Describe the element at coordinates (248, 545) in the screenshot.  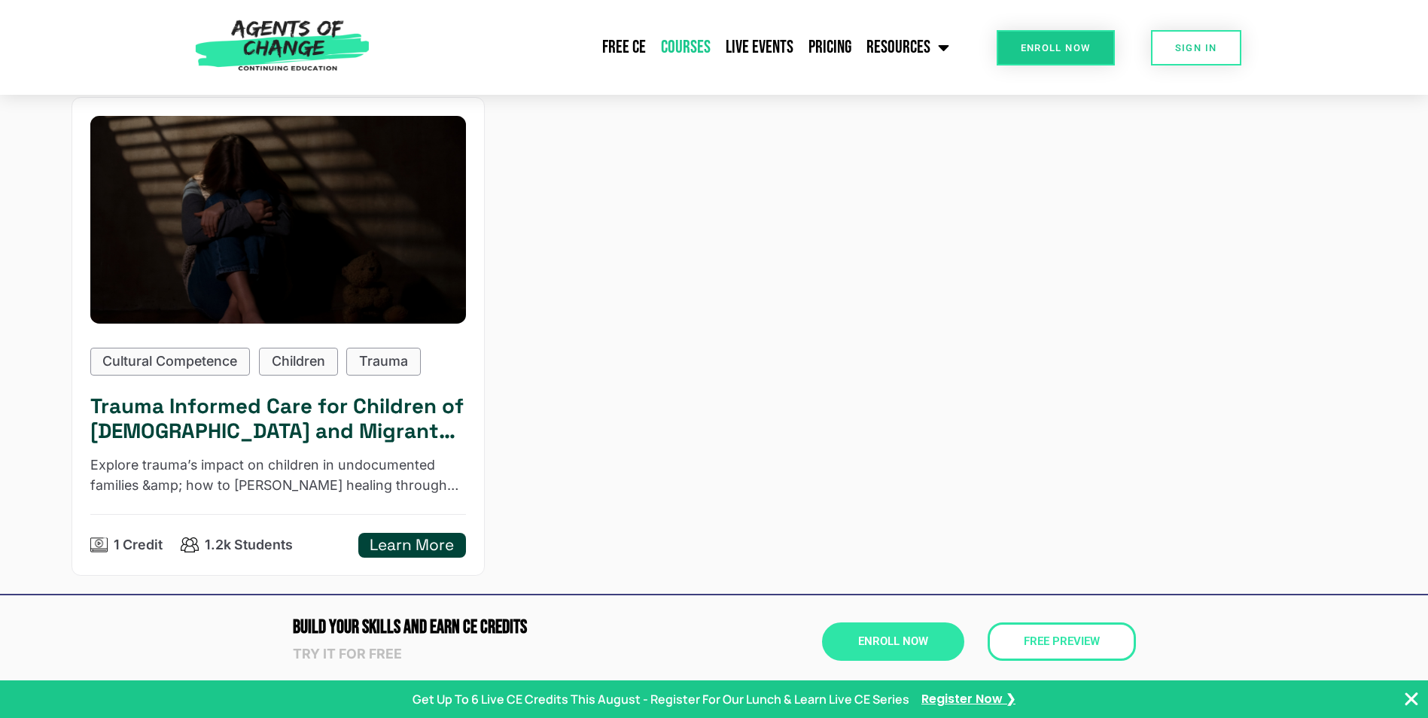
I see `p: 1.2k Students` at that location.